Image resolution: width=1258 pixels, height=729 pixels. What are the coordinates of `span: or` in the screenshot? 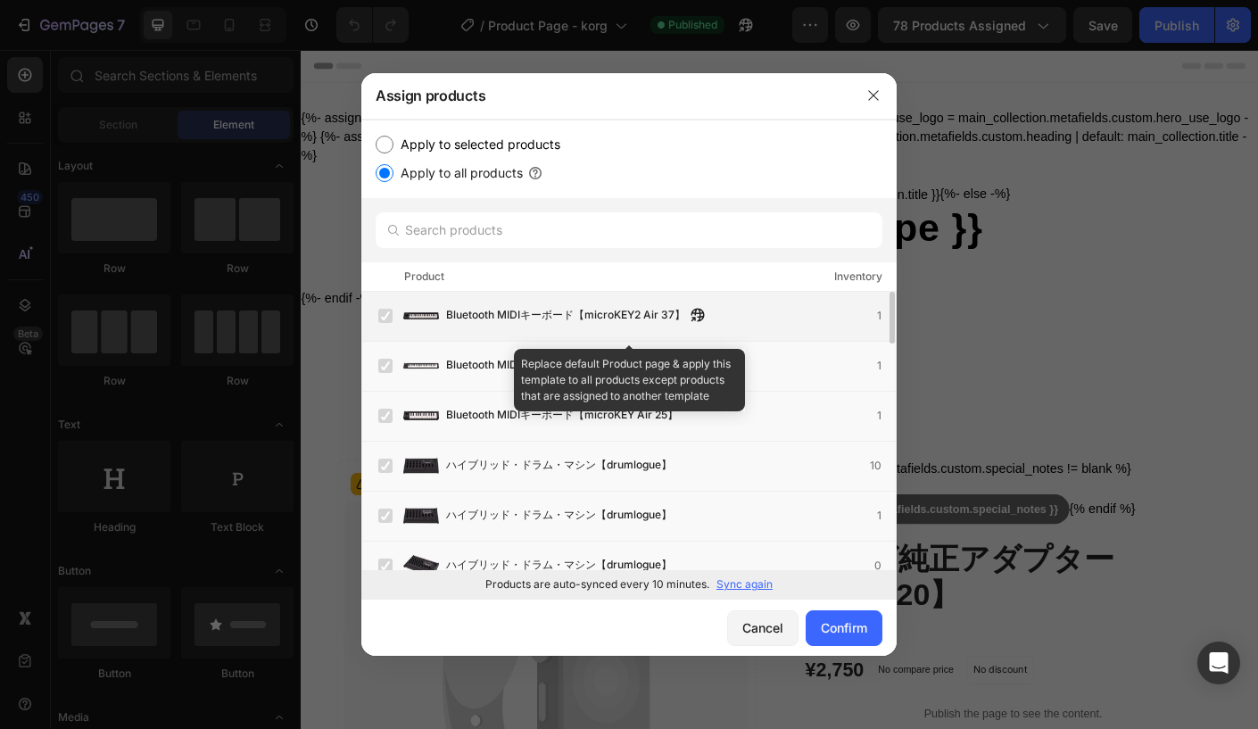 It's located at (449, 481).